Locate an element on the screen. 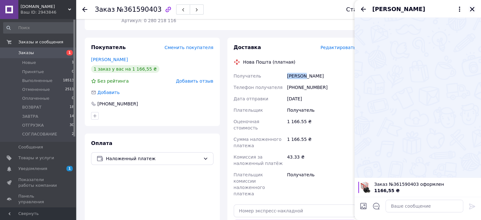 This screenshot has width=481, height=220. button: Назад is located at coordinates (363, 9).